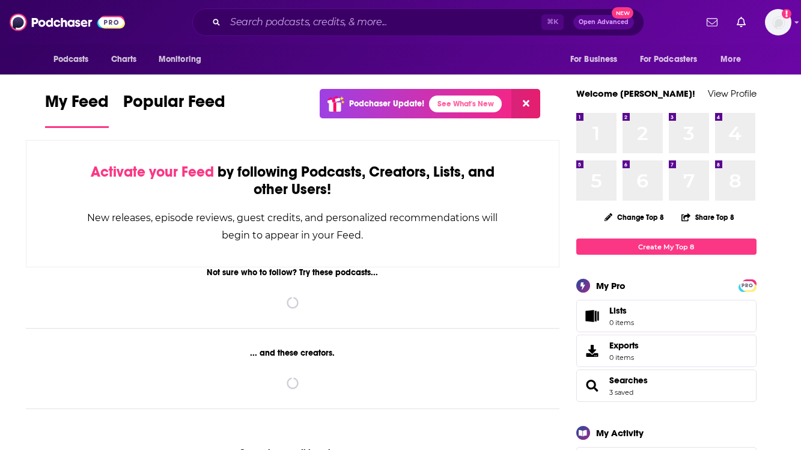 The image size is (801, 450). Describe the element at coordinates (465, 104) in the screenshot. I see `a: See What's New` at that location.